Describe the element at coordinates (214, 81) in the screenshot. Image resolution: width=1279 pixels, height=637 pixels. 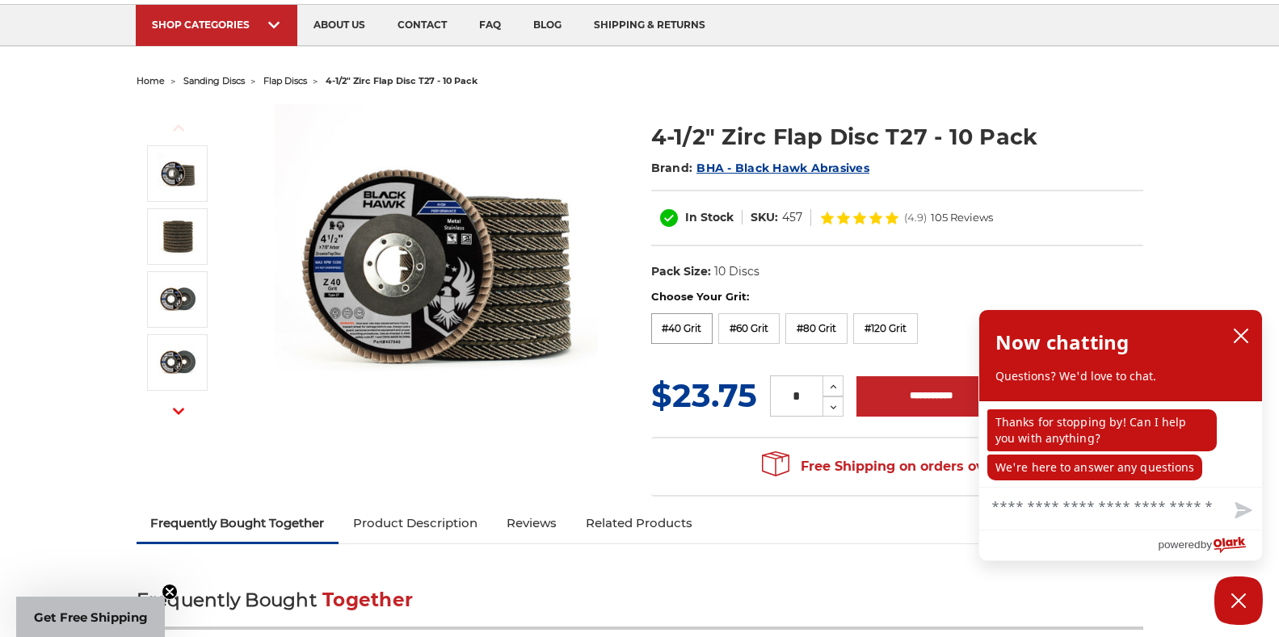
I see `a: sanding discs` at that location.